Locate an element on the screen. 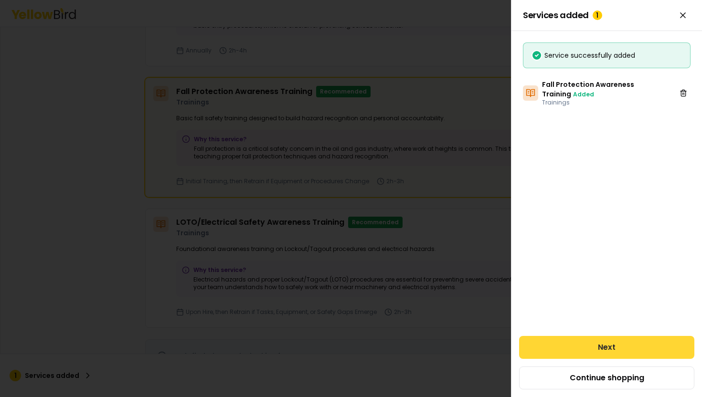 The width and height of the screenshot is (702, 397). div: Service successfully added is located at coordinates (606, 55).